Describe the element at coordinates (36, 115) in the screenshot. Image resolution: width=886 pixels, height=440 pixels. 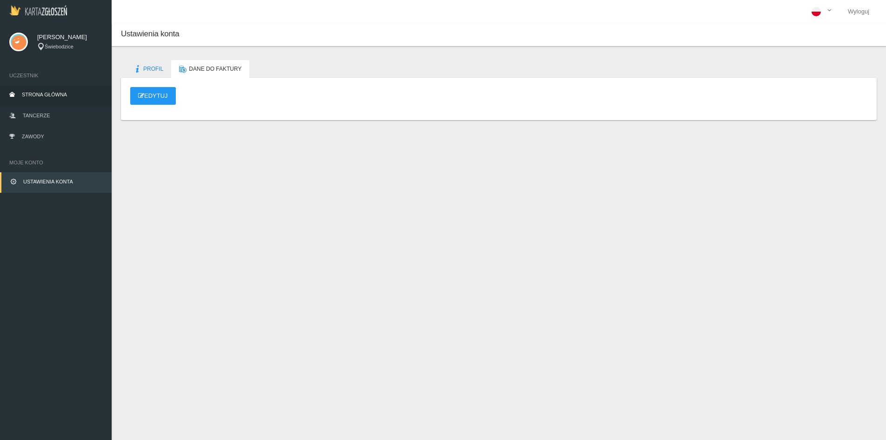
I see `span: Tancerze` at that location.